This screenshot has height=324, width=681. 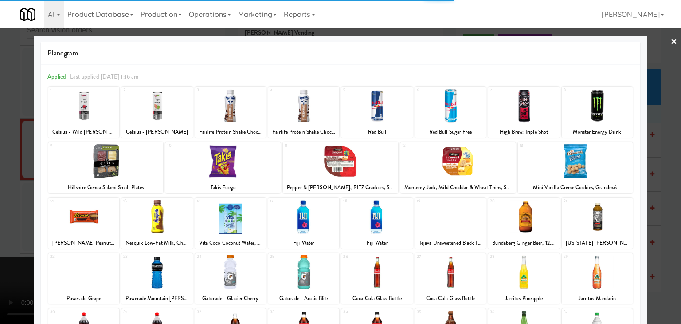 I want to click on div: 16, so click(x=214, y=201).